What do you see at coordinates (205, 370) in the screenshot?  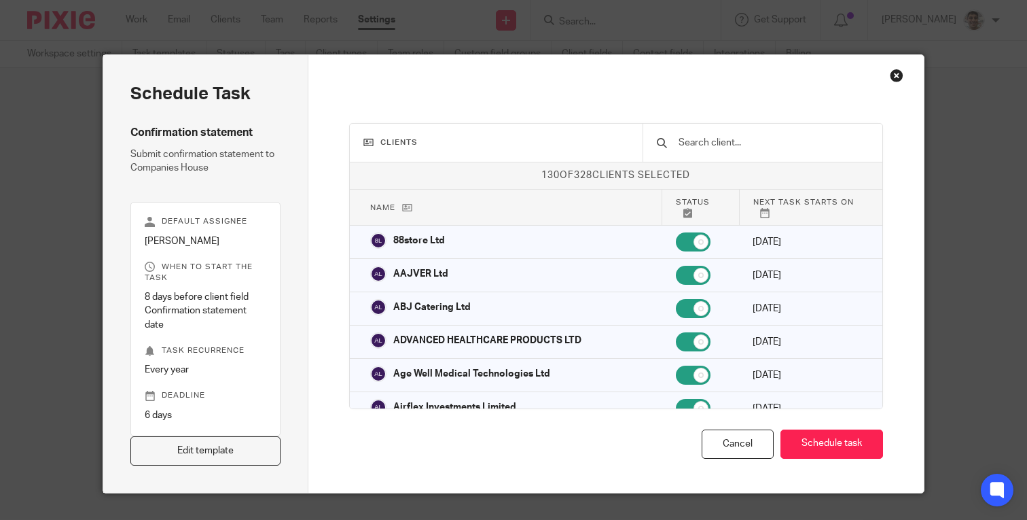 I see `p: Every year` at bounding box center [205, 370].